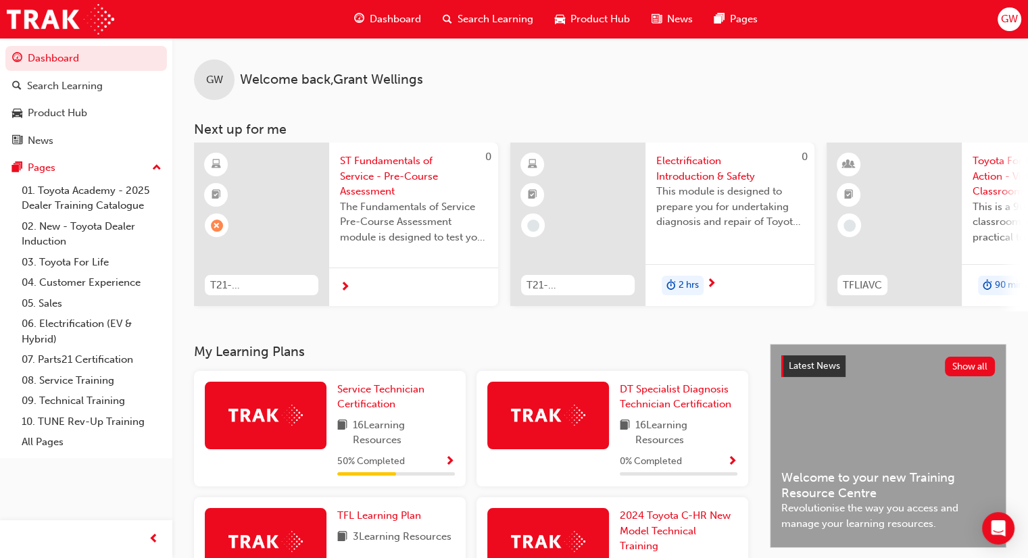 This screenshot has height=558, width=1028. I want to click on a: 03. Toyota For Life, so click(91, 262).